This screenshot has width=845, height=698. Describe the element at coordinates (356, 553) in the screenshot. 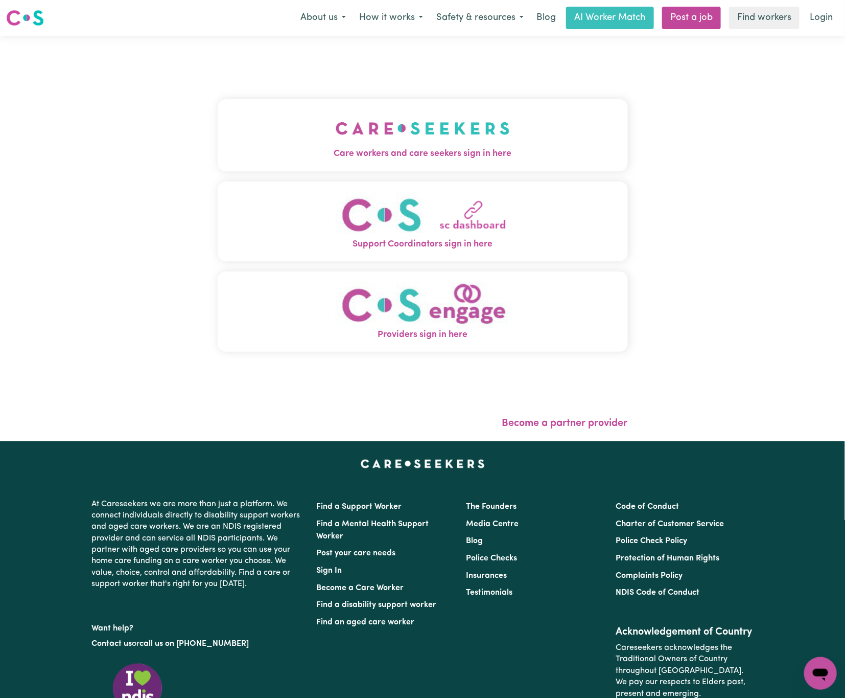

I see `a: Post your care needs` at that location.